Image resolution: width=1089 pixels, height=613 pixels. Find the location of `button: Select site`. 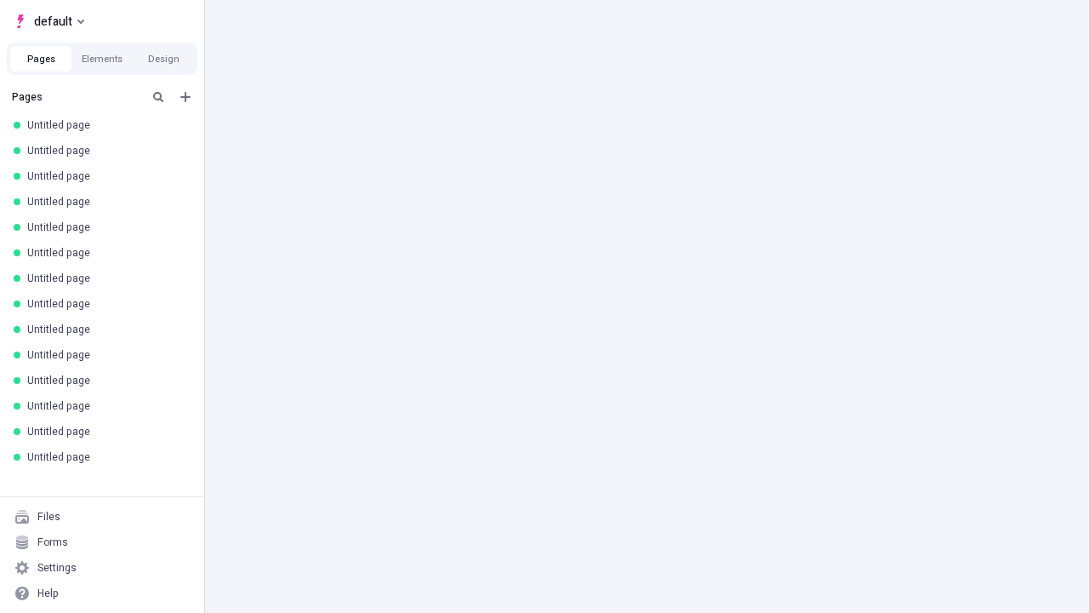

button: Select site is located at coordinates (49, 21).